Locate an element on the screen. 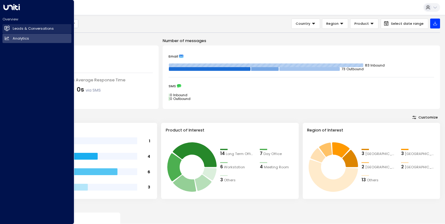  div: 3Others is located at coordinates (237, 180).